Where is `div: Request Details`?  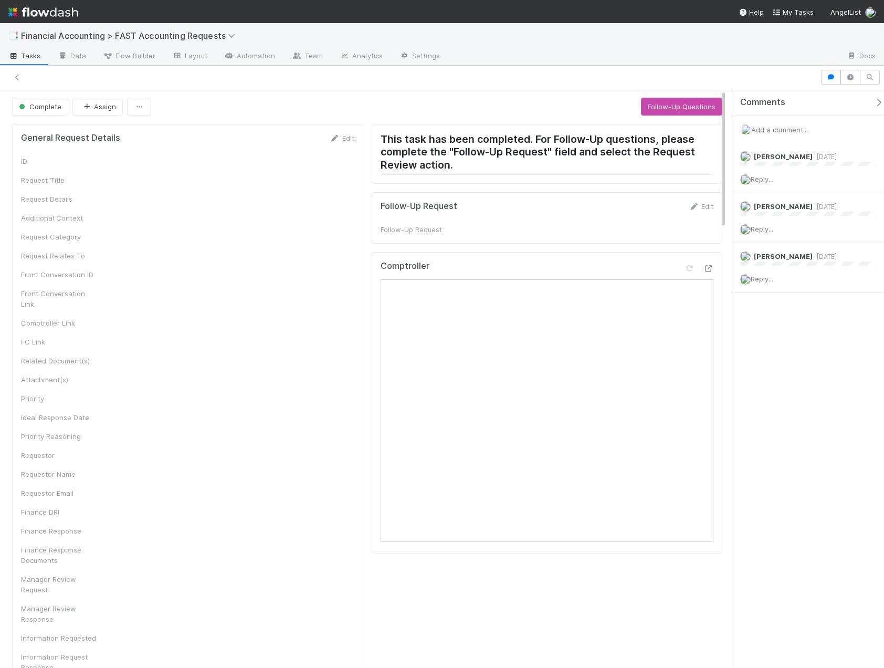 div: Request Details is located at coordinates (60, 199).